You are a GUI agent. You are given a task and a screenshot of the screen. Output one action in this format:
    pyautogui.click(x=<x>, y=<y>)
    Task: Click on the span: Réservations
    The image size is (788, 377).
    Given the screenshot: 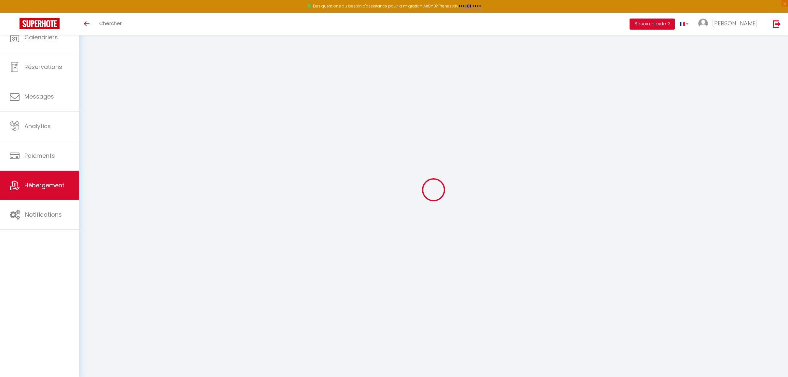 What is the action you would take?
    pyautogui.click(x=43, y=67)
    